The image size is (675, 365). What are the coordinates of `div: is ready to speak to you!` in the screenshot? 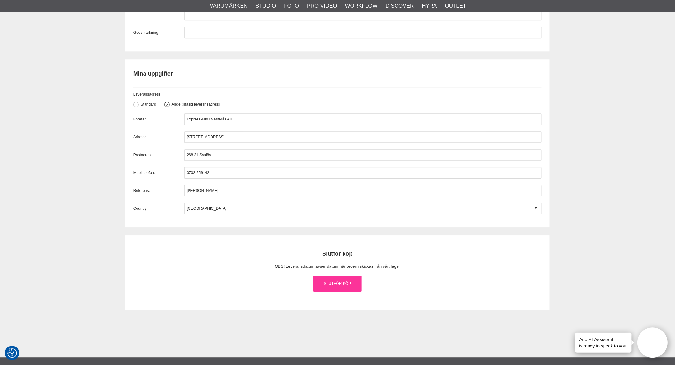 It's located at (603, 343).